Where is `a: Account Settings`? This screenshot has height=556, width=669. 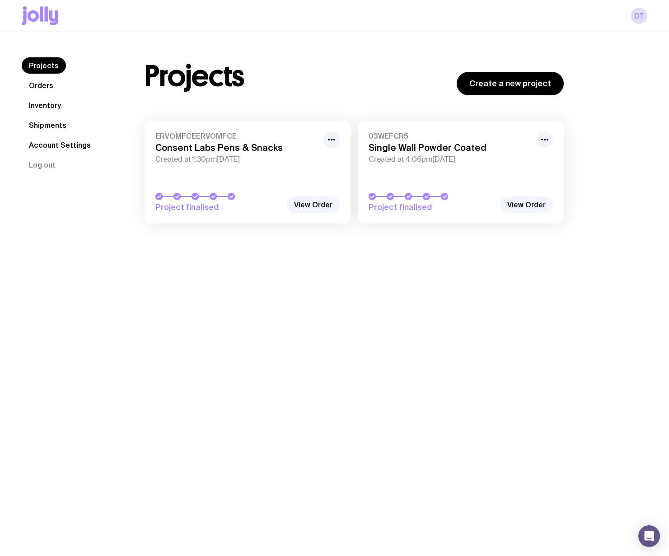 a: Account Settings is located at coordinates (60, 145).